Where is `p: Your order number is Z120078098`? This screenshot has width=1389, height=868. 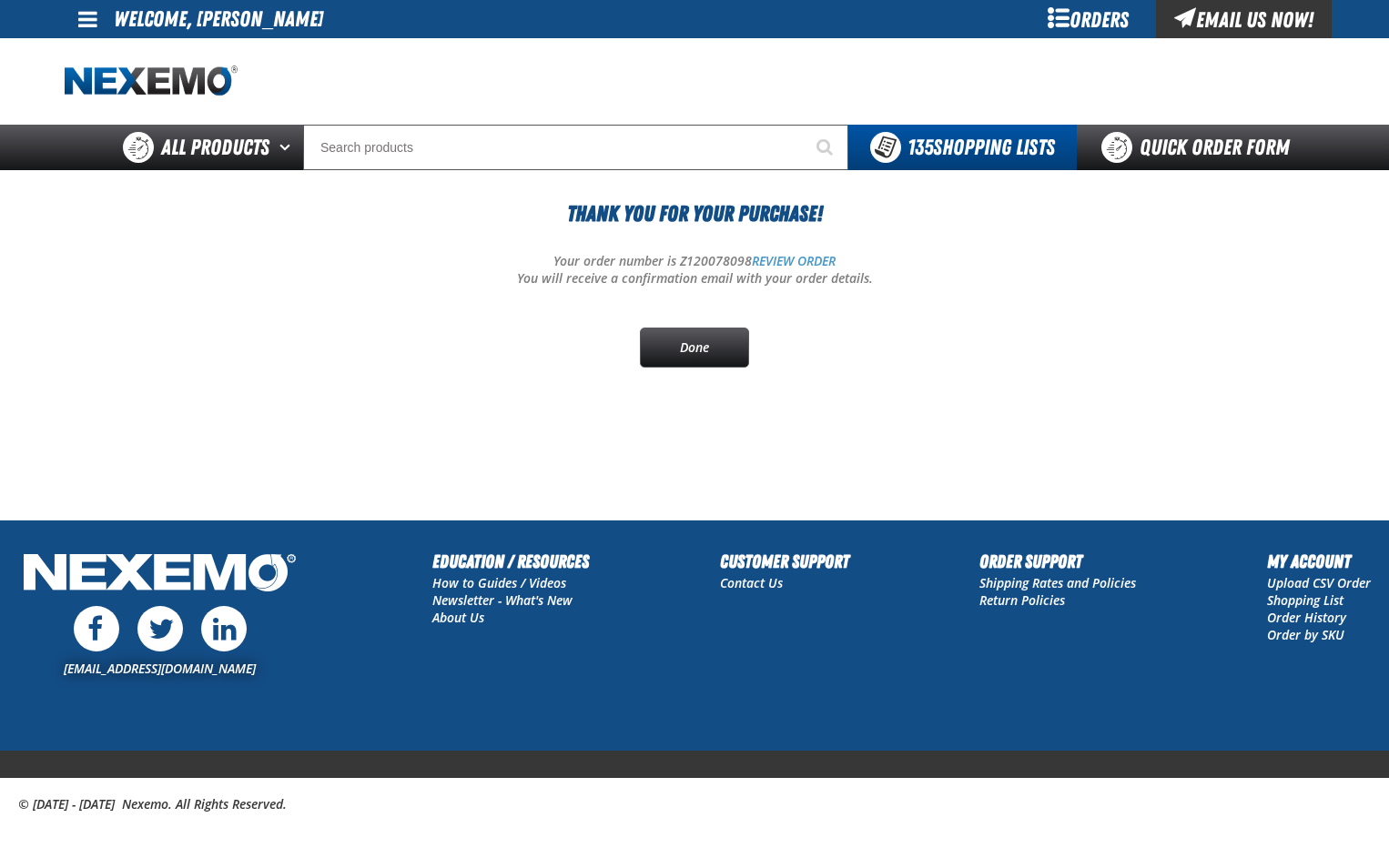
p: Your order number is Z120078098 is located at coordinates (694, 261).